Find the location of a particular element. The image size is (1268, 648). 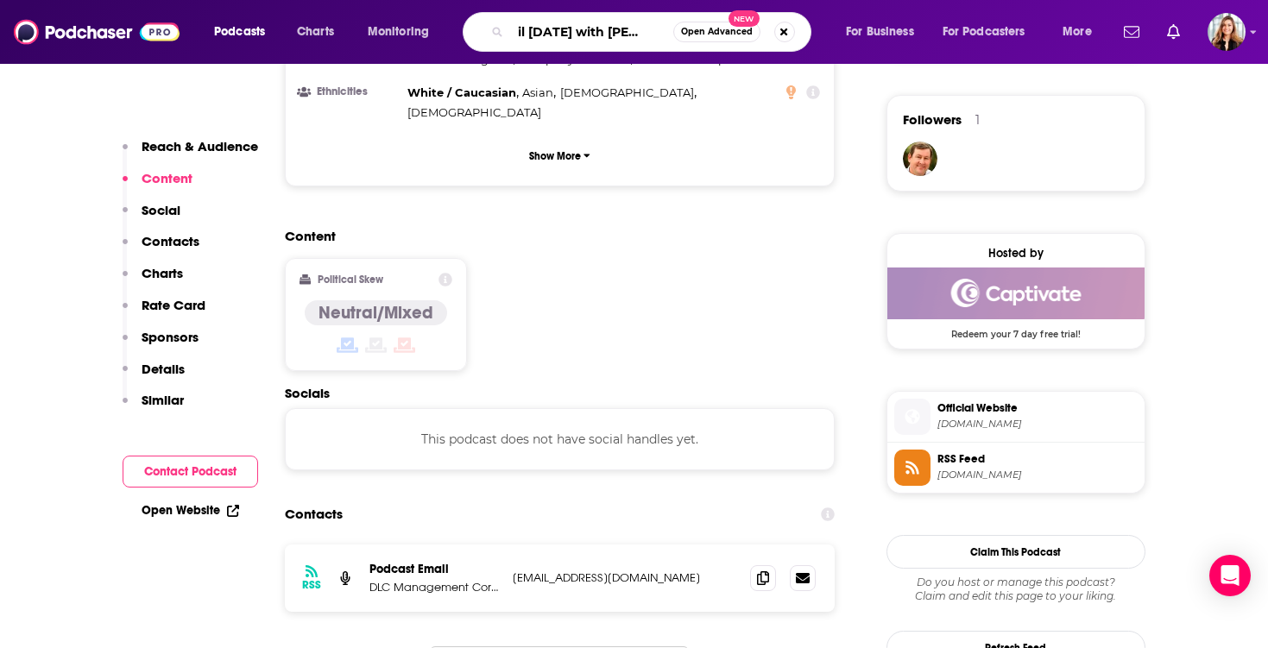

button: Sponsors is located at coordinates (161, 344).